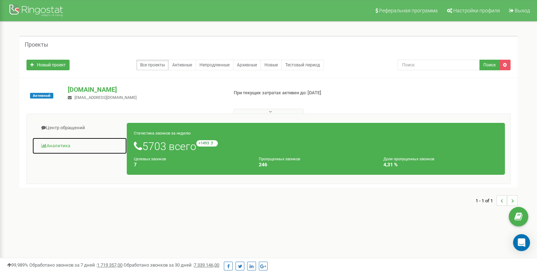  What do you see at coordinates (302, 65) in the screenshot?
I see `a: Тестовый период` at bounding box center [302, 65].